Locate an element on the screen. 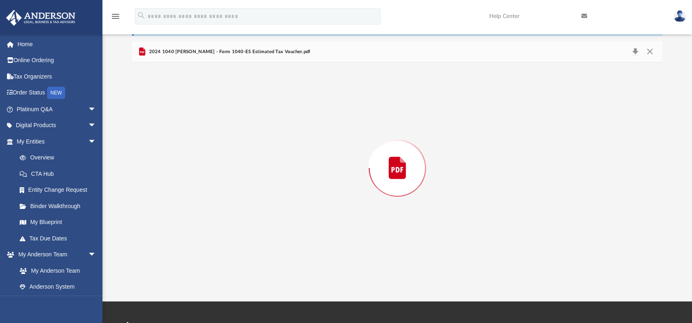 This screenshot has height=323, width=692. a: My Anderson Teamarrow_drop_down is located at coordinates (55, 255).